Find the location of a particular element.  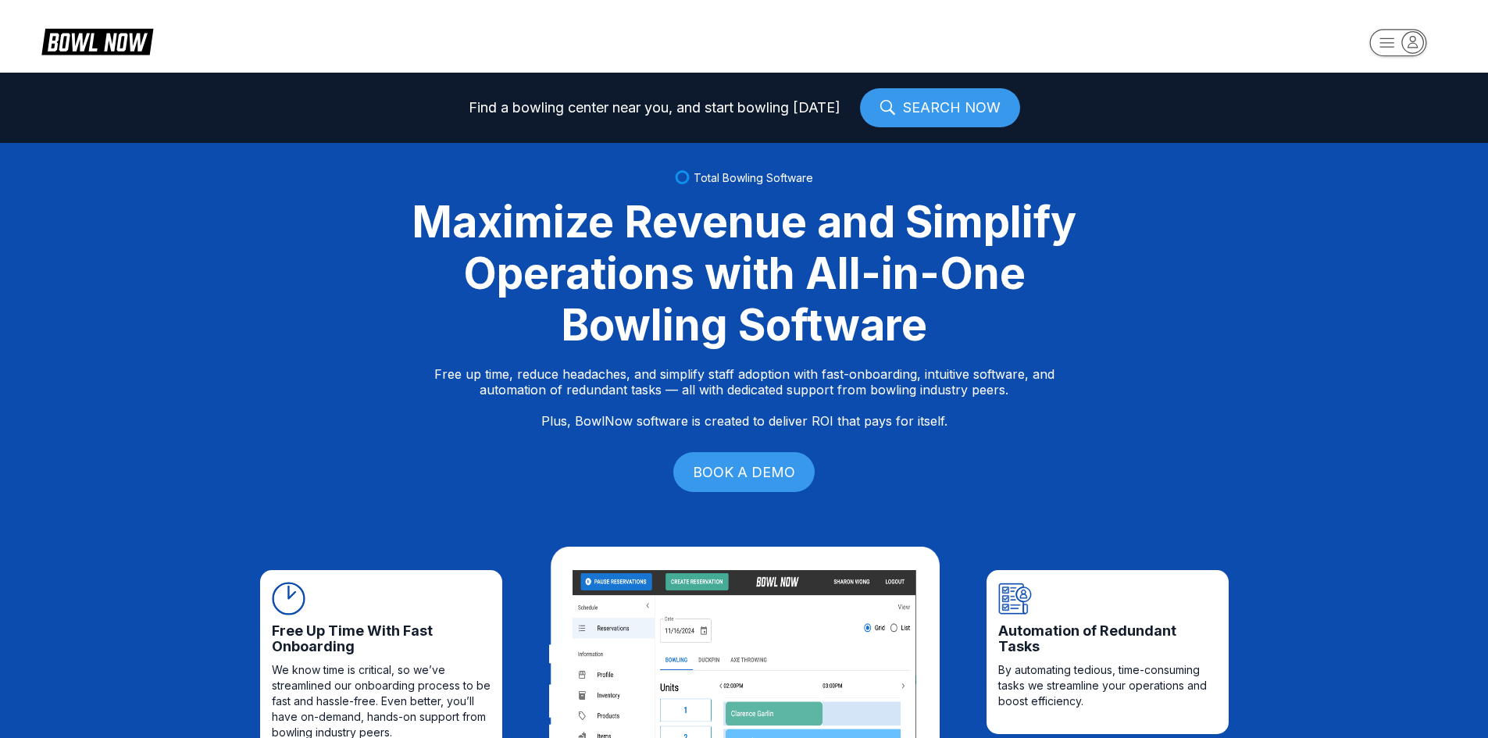

div: Maximize Revenue and Simplify Operations with All-in-One Bowling Software is located at coordinates (744, 273).